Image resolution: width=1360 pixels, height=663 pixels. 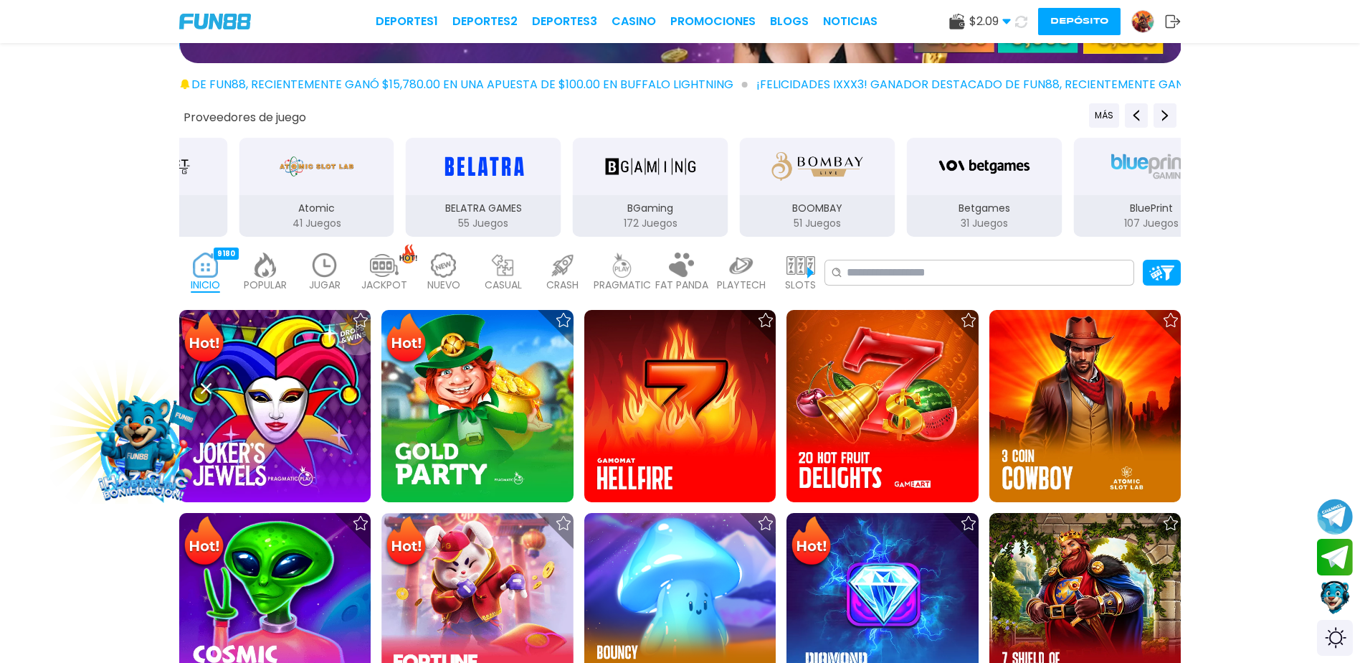 I want to click on img: popular_light.webp, so click(x=265, y=265).